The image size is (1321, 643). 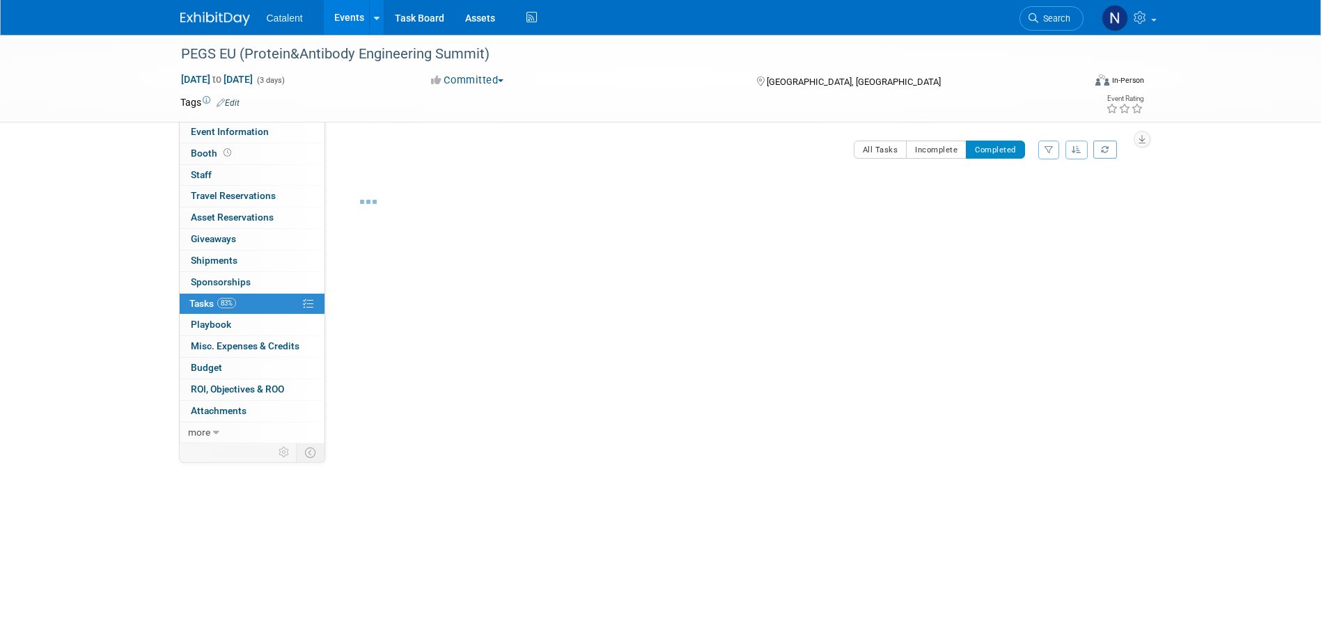 I want to click on button: Committed, so click(x=467, y=80).